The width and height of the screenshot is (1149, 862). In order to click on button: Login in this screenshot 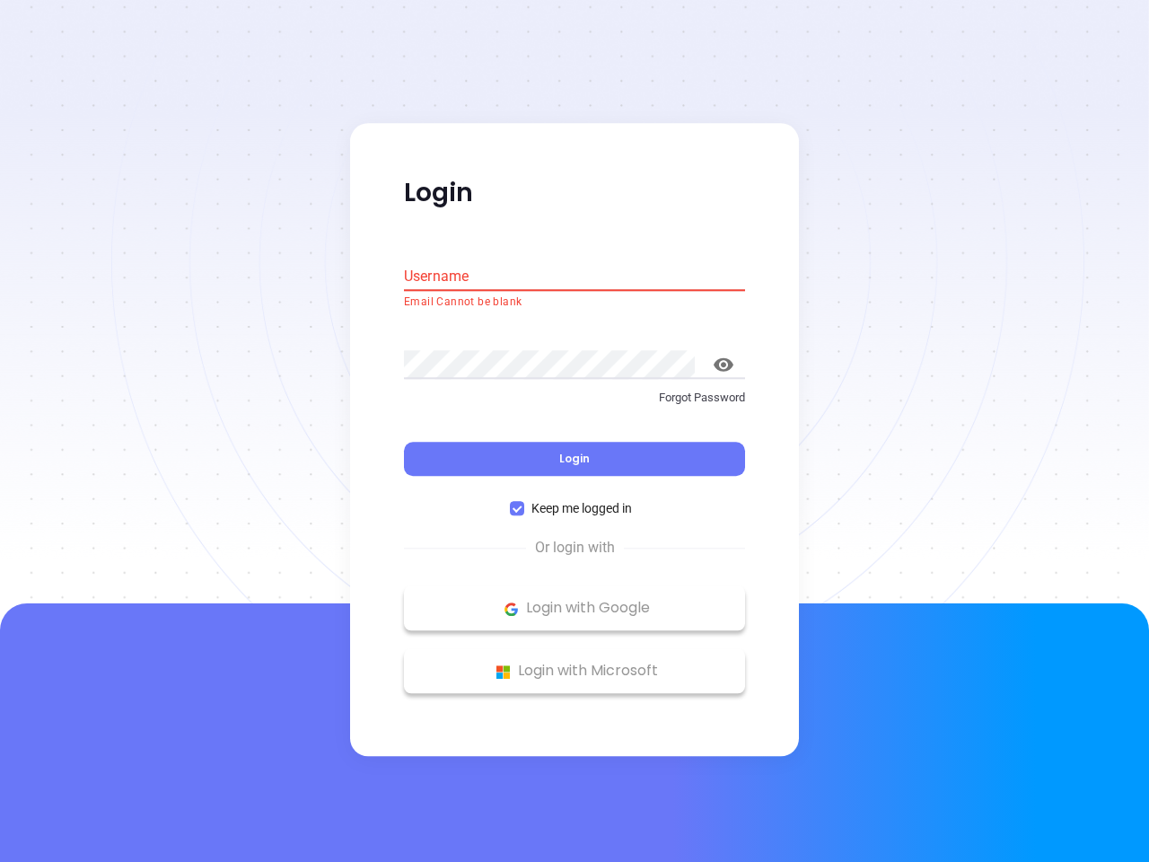, I will do `click(575, 460)`.